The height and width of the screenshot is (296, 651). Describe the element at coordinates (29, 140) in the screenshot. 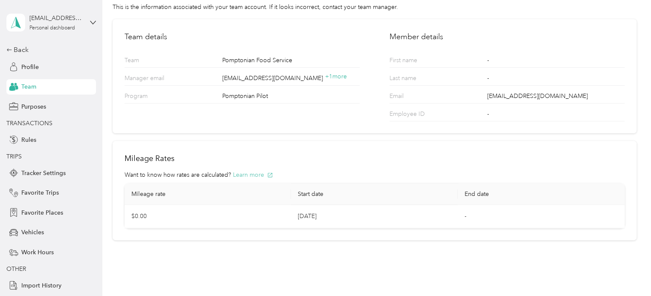

I see `span: Rules` at that location.